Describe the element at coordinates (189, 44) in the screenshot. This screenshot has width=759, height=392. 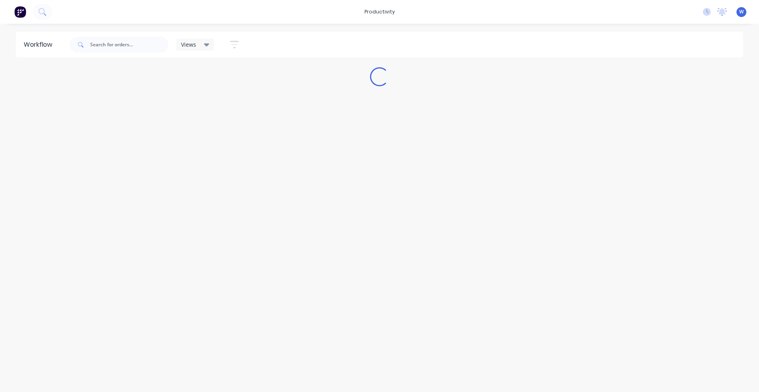
I see `span: Views` at that location.